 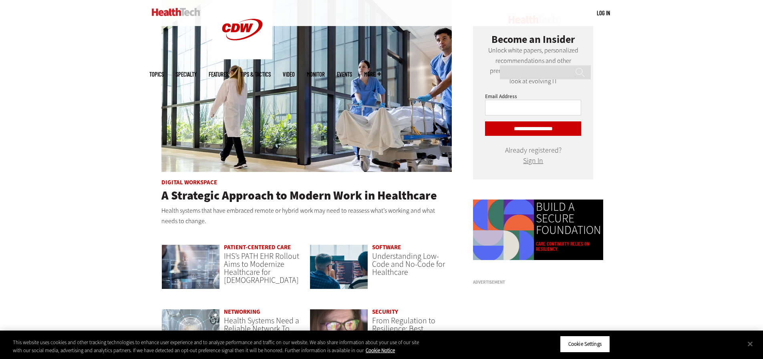 I want to click on img: Colorful animated shapes, so click(x=504, y=230).